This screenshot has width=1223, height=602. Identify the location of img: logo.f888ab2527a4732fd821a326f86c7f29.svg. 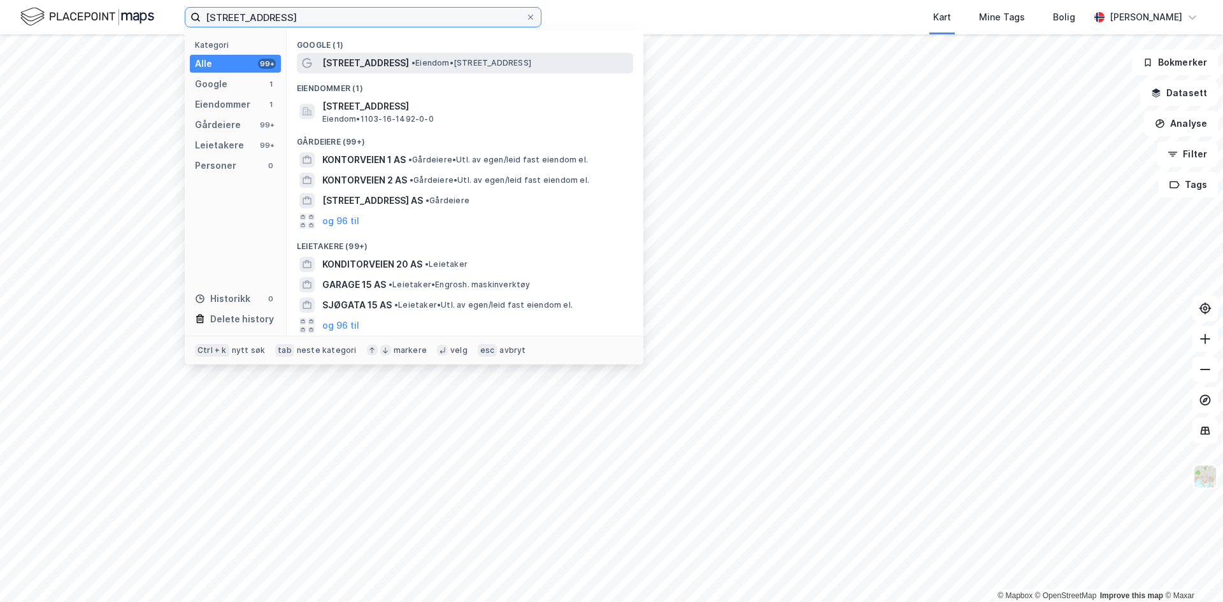
(87, 17).